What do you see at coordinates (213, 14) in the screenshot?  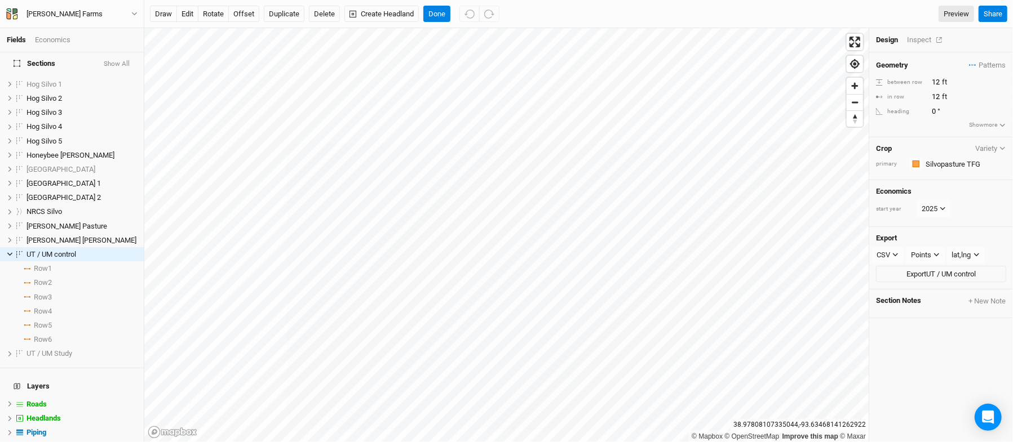 I see `button: rotate` at bounding box center [213, 14].